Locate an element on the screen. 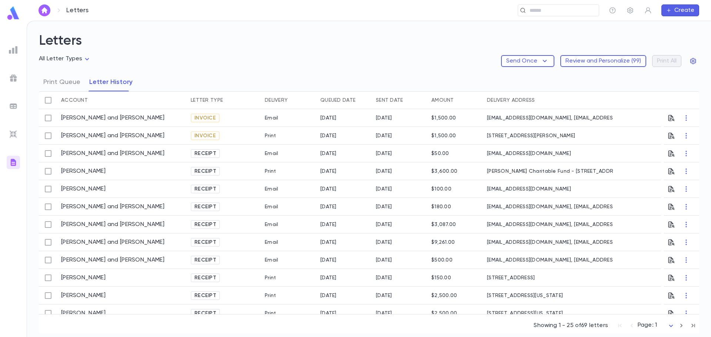 The height and width of the screenshot is (337, 711). img: home_white.a664292cf8c1dea59945f0da9f25487c.svg is located at coordinates (44, 10).